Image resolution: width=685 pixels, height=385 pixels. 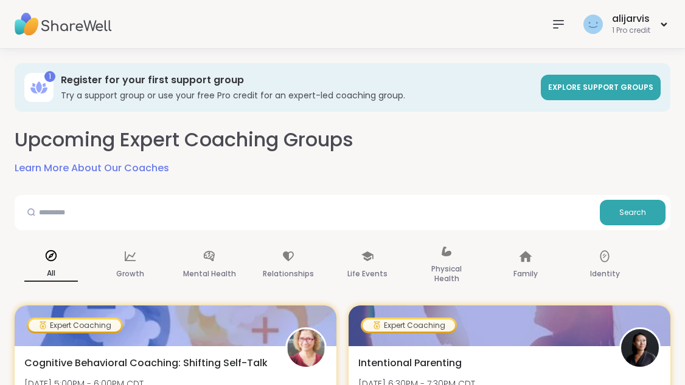 I want to click on img: ShareWell Nav Logo, so click(x=63, y=24).